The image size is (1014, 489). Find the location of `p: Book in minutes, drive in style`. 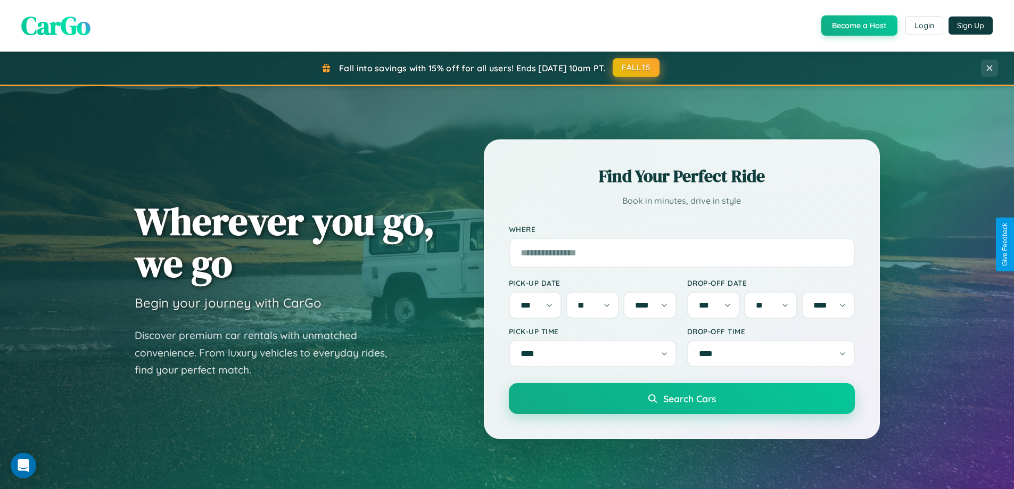

p: Book in minutes, drive in style is located at coordinates (682, 201).